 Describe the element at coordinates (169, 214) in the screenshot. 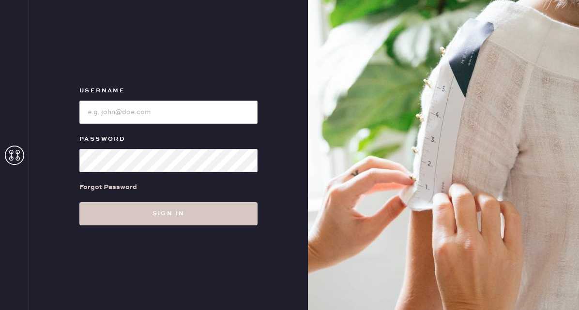

I see `button: Sign in` at that location.